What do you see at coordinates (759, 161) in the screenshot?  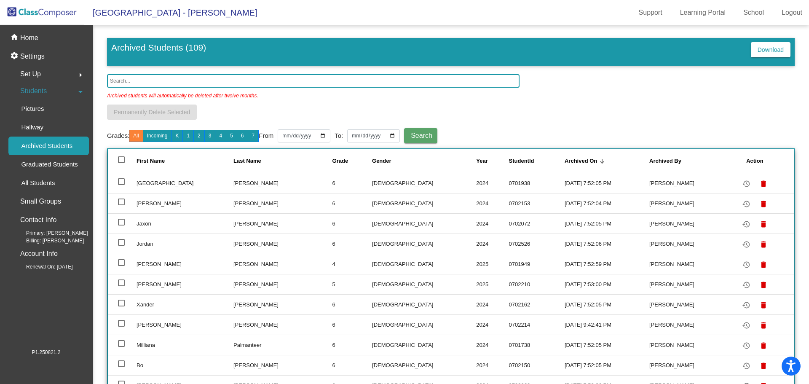 I see `th: Action` at bounding box center [759, 161].